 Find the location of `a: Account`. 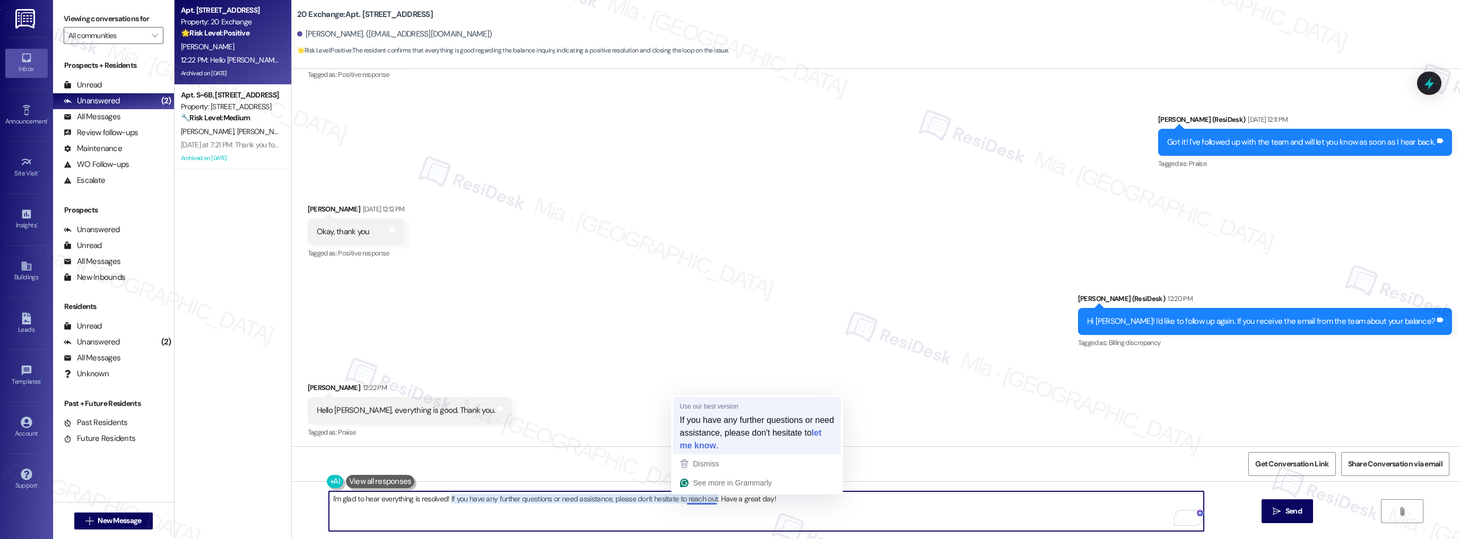

a: Account is located at coordinates (27, 428).